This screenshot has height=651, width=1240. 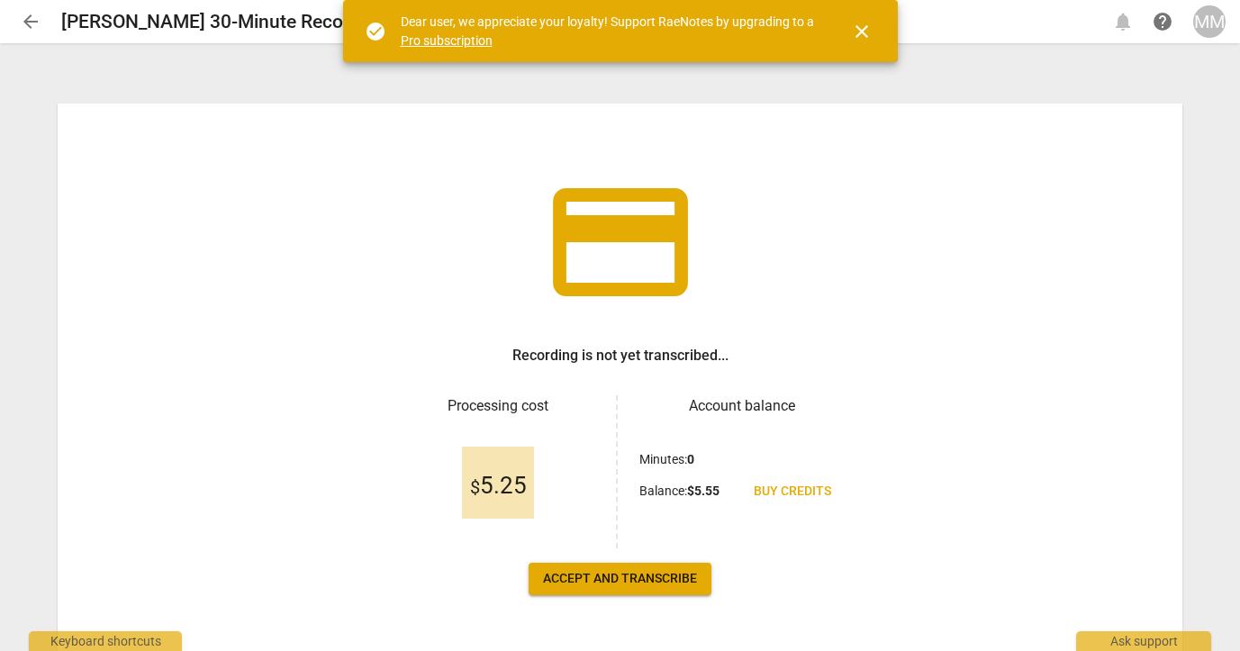 What do you see at coordinates (679, 491) in the screenshot?
I see `p: Balance :` at bounding box center [679, 491].